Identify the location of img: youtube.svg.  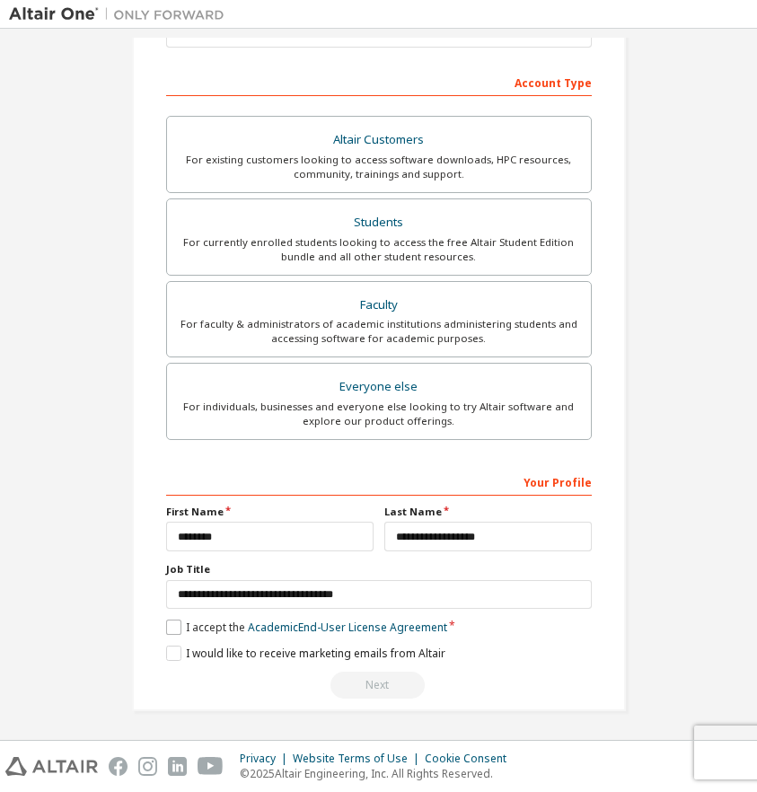
(210, 766).